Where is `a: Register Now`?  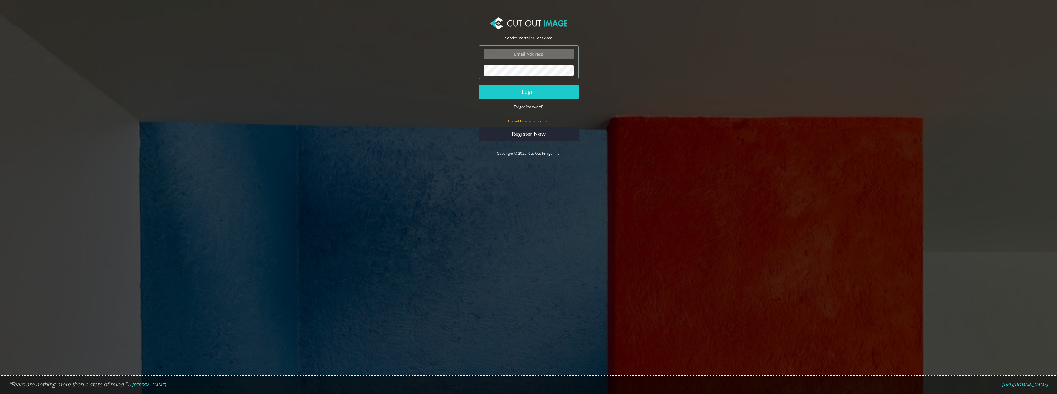
a: Register Now is located at coordinates (529, 134).